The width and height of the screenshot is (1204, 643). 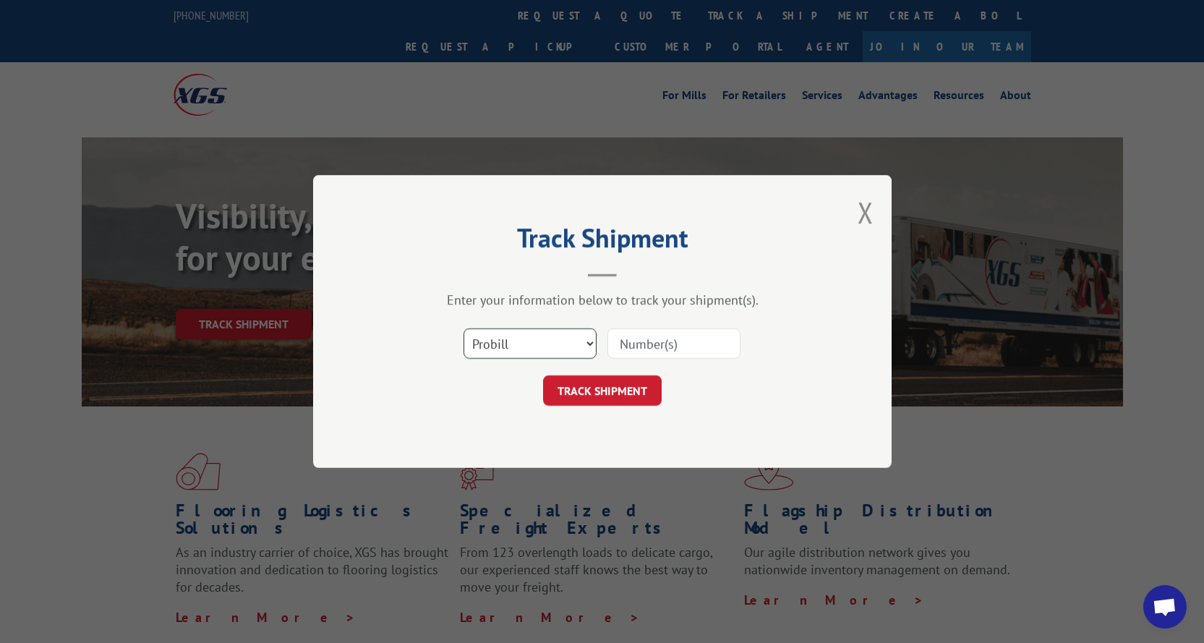 What do you see at coordinates (674, 343) in the screenshot?
I see `input: Number(s)` at bounding box center [674, 343].